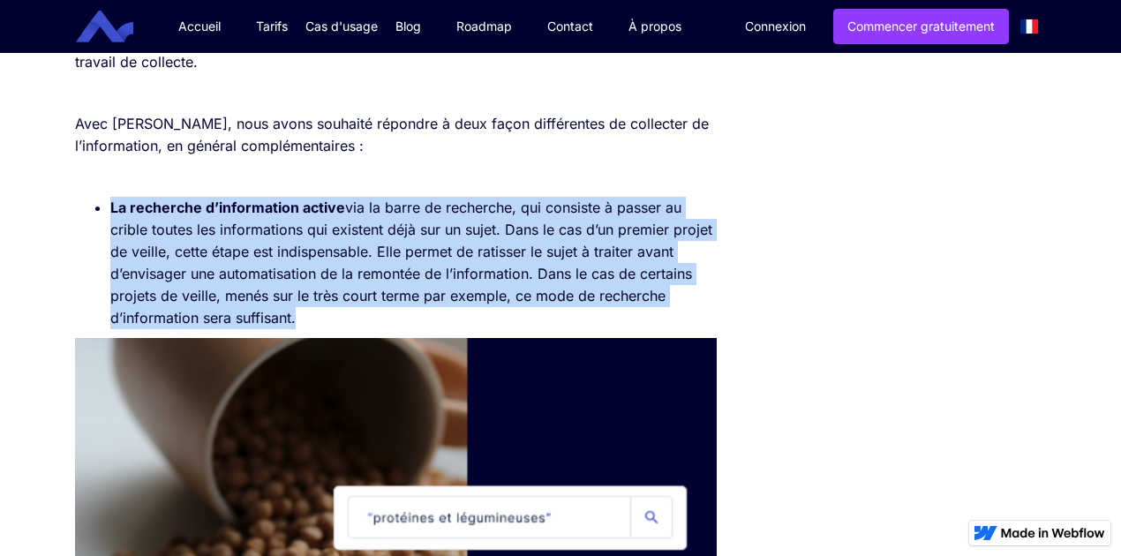 The height and width of the screenshot is (556, 1121). What do you see at coordinates (228, 207) in the screenshot?
I see `strong: La recherche d’information active` at bounding box center [228, 207].